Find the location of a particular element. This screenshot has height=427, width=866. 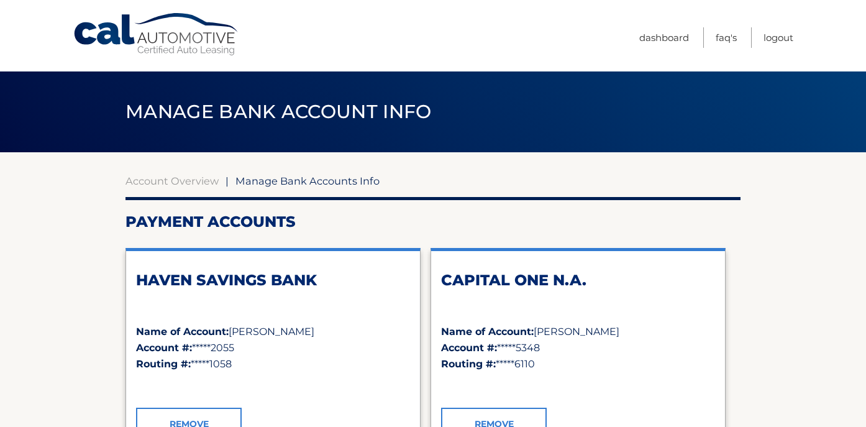

span: Manage Bank Account Info is located at coordinates (278, 111).